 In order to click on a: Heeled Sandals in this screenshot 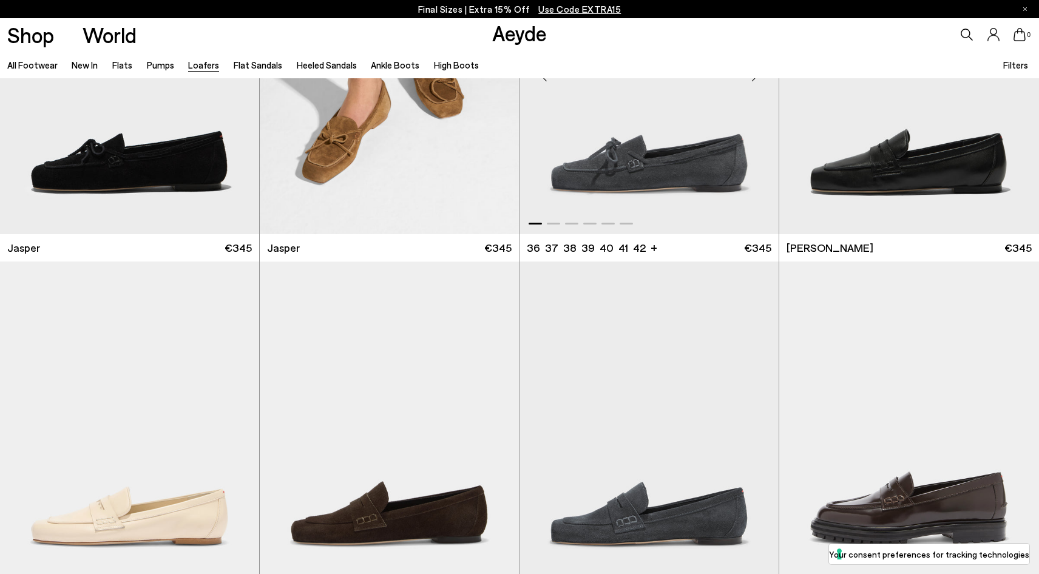, I will do `click(326, 65)`.